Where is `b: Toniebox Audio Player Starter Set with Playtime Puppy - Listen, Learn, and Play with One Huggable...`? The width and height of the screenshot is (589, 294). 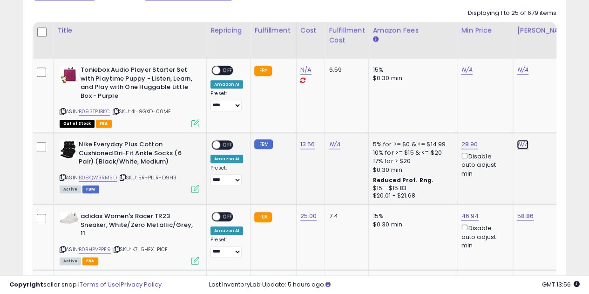 b: Toniebox Audio Player Starter Set with Playtime Puppy - Listen, Learn, and Play with One Huggable... is located at coordinates (137, 84).